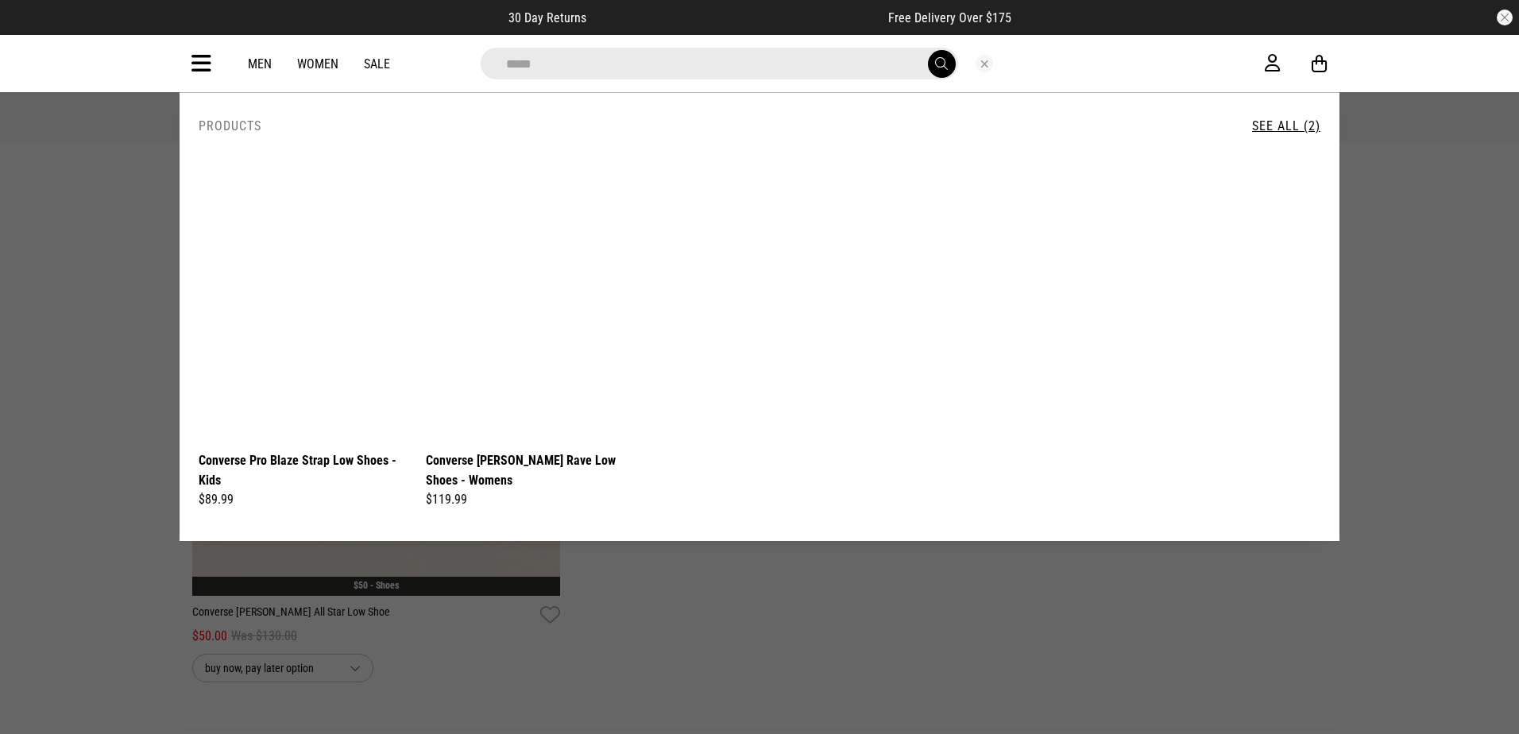 Image resolution: width=1519 pixels, height=734 pixels. What do you see at coordinates (306, 470) in the screenshot?
I see `a: Converse Pro Blaze Strap Low Shoes - Kids` at bounding box center [306, 470].